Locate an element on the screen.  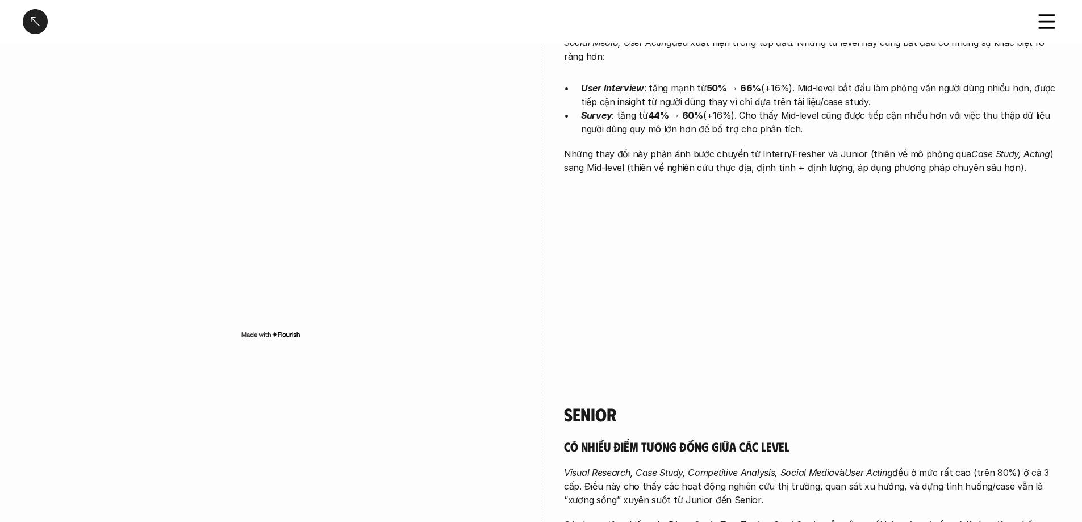
strong: 44% → 60% is located at coordinates (675, 115).